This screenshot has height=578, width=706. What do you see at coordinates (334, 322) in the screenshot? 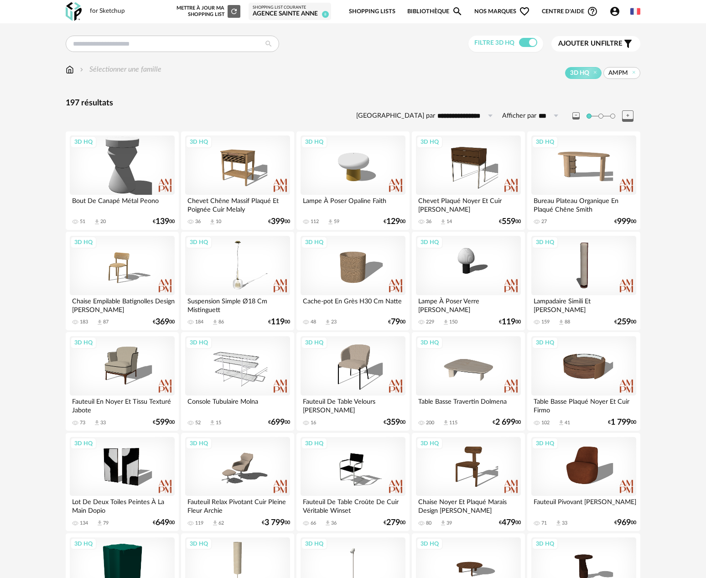
I see `div: 23` at bounding box center [334, 322].